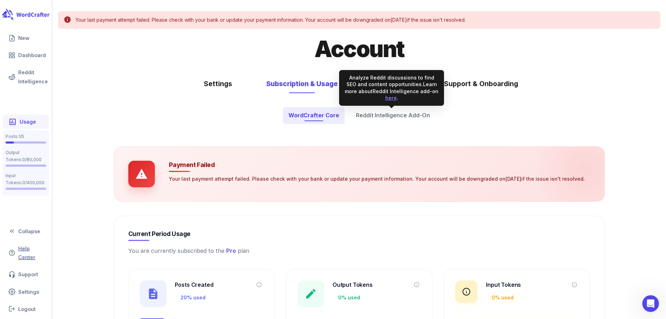 The width and height of the screenshot is (666, 319). I want to click on span: Home, so click(35, 238).